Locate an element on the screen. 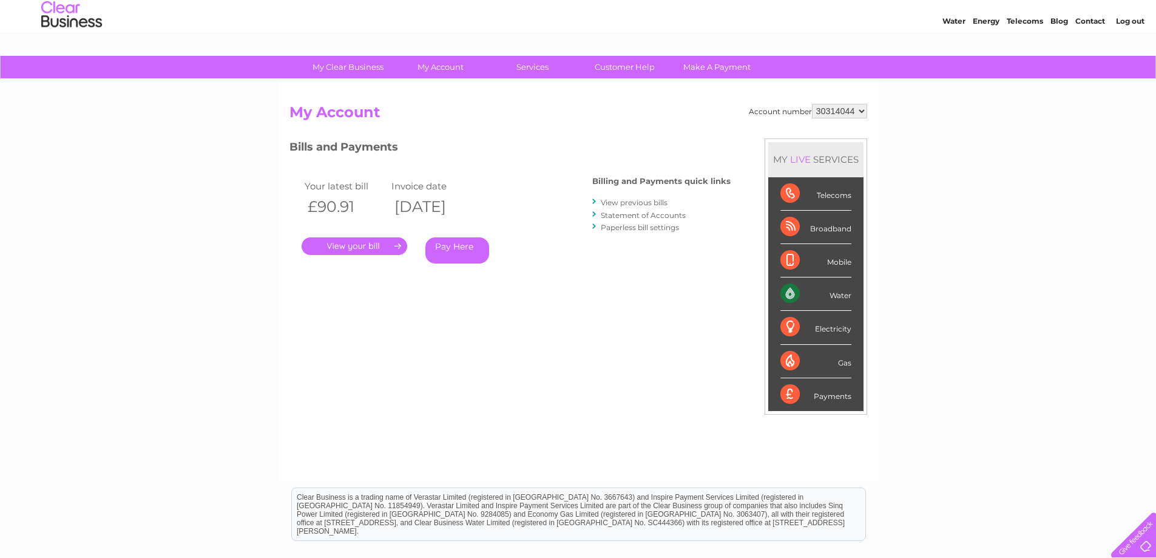  a: Statement of Accounts is located at coordinates (643, 215).